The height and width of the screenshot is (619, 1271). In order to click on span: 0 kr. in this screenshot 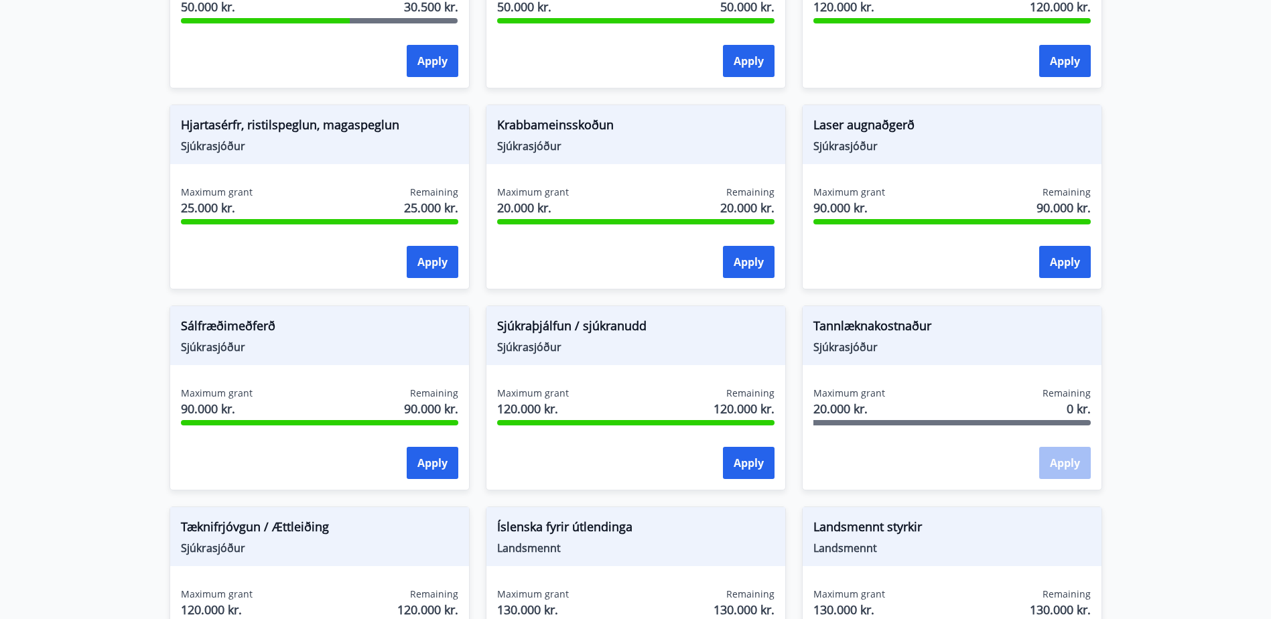, I will do `click(1079, 409)`.